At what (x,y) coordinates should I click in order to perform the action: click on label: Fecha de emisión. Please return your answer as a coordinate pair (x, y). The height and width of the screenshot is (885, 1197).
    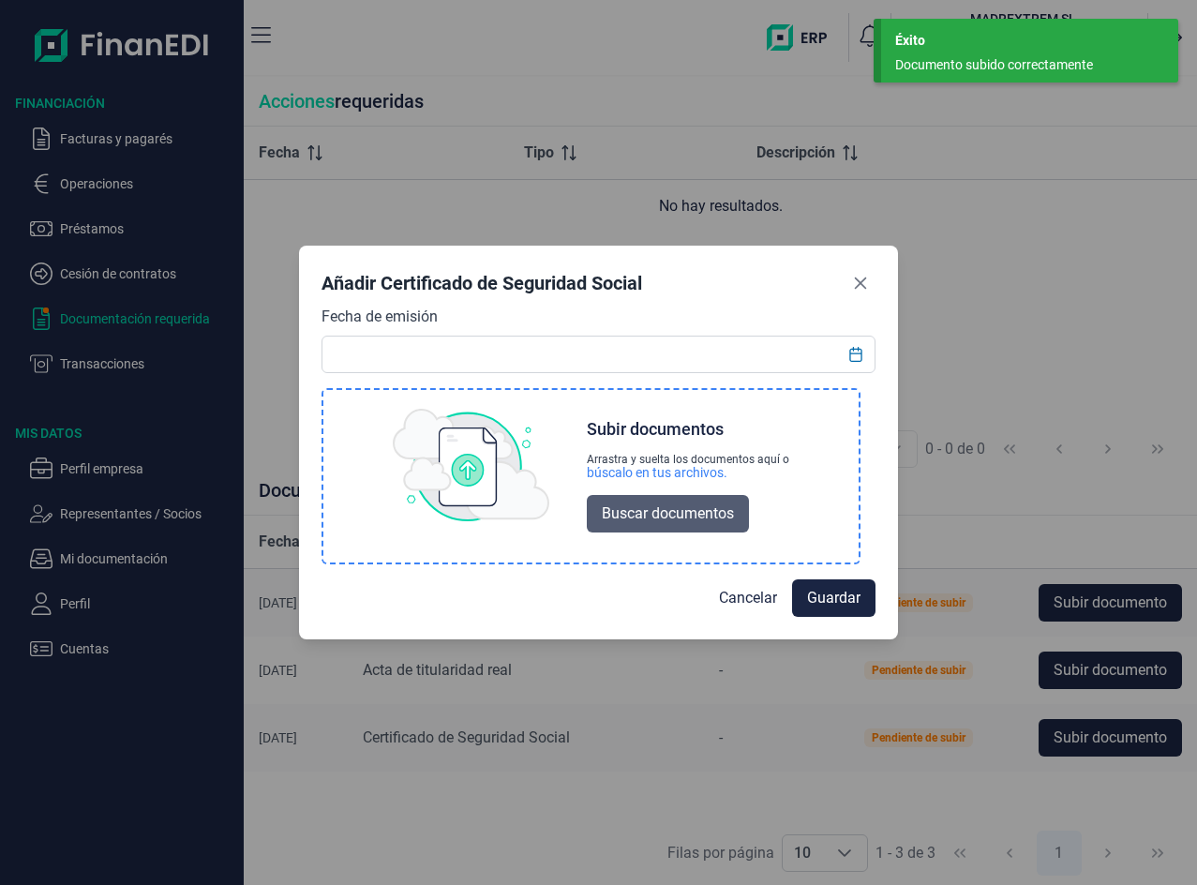
    Looking at the image, I should click on (380, 317).